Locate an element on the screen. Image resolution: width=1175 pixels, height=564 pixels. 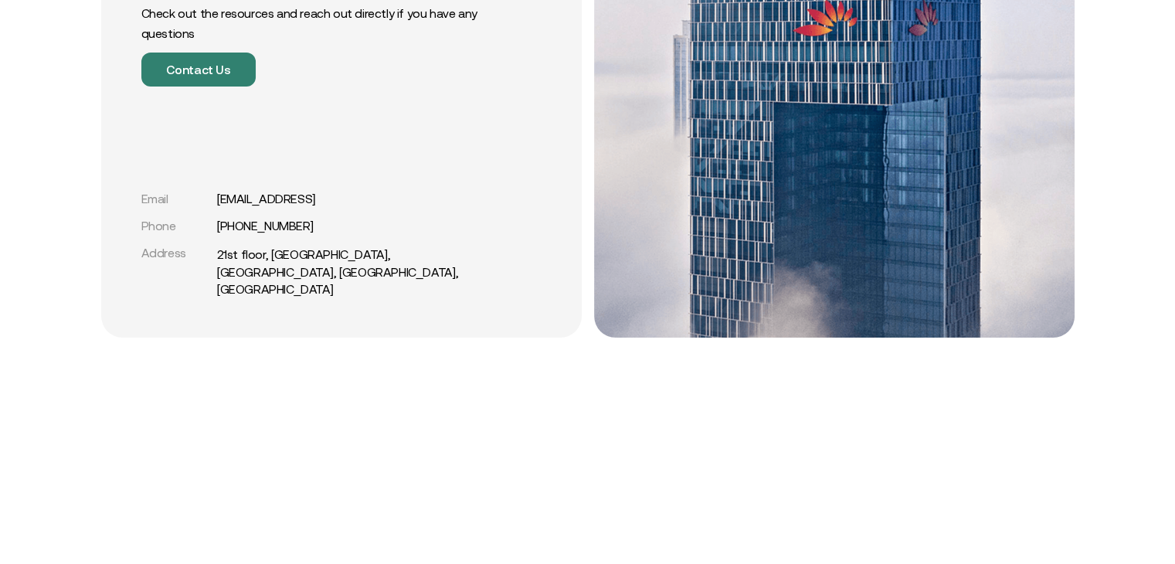
p: Check out the resources and reach out directly if you have any questions is located at coordinates (315, 23).